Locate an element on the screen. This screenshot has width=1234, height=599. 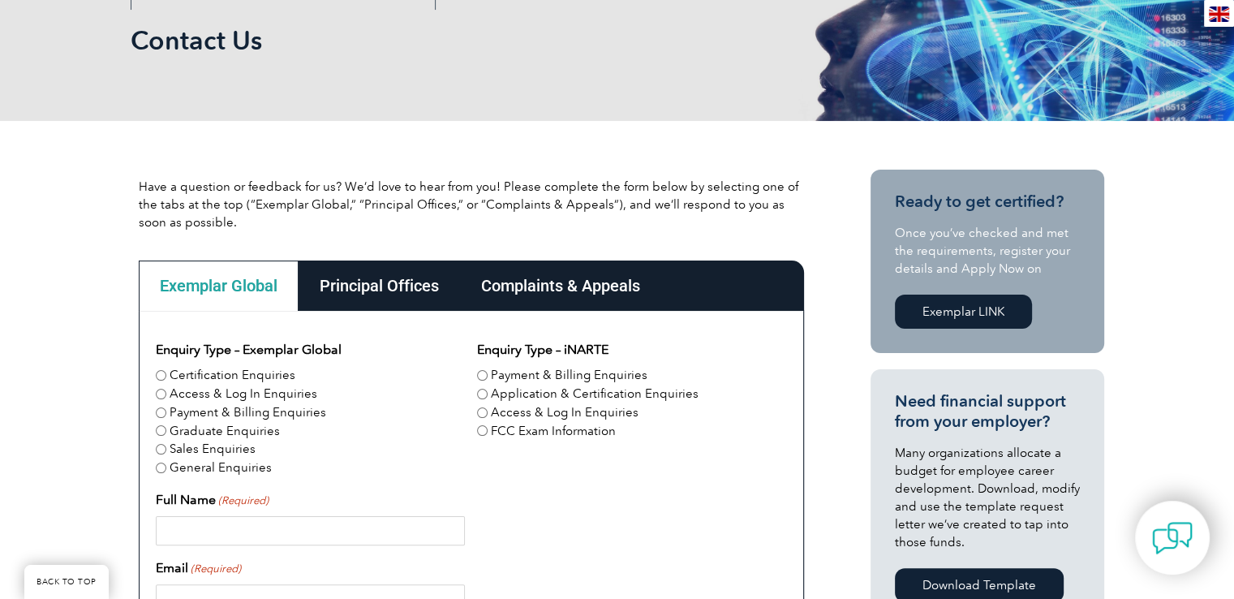
label: Application & Certification Enquiries is located at coordinates (595, 393).